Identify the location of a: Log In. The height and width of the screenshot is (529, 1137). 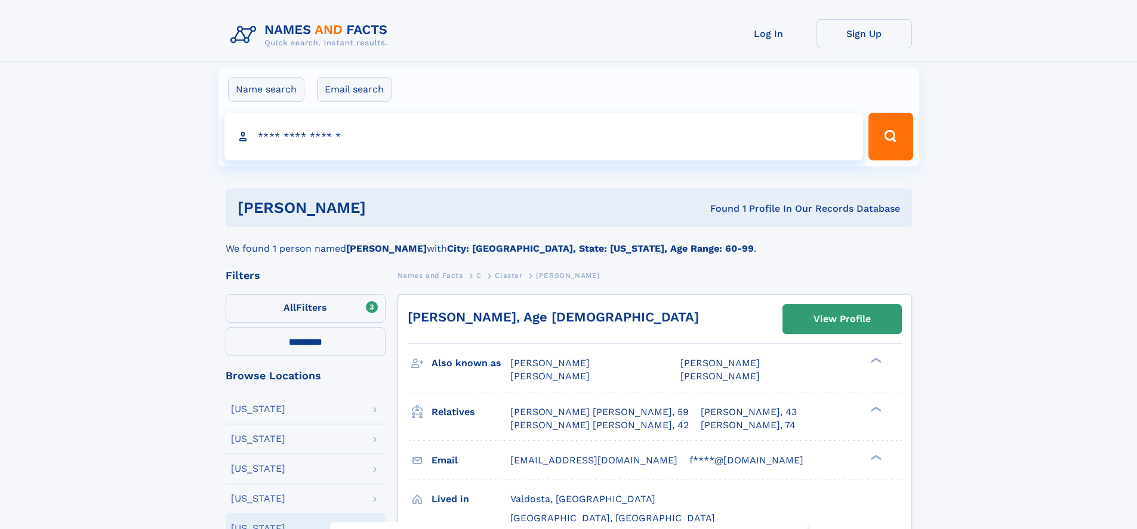
(769, 33).